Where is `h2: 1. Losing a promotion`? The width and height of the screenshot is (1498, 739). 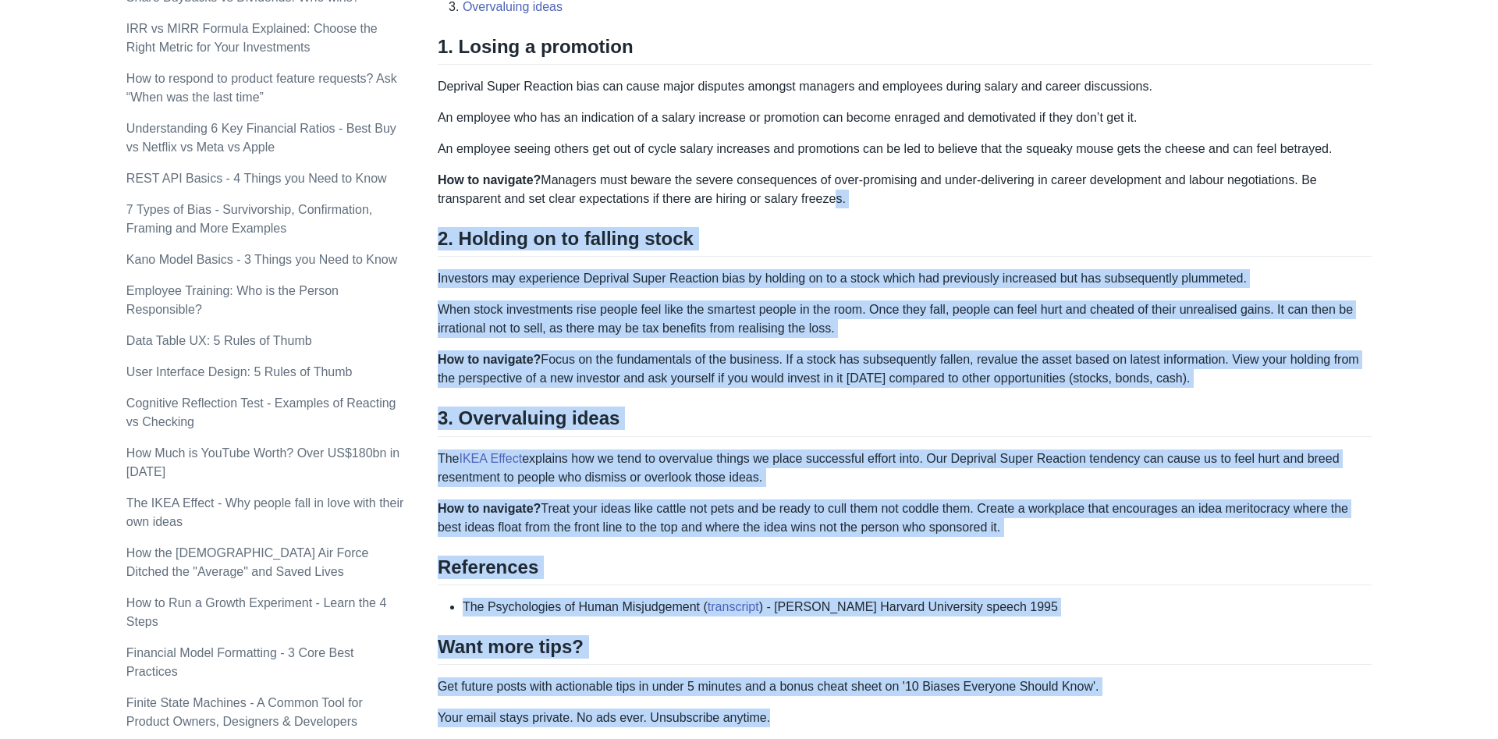 h2: 1. Losing a promotion is located at coordinates (904, 50).